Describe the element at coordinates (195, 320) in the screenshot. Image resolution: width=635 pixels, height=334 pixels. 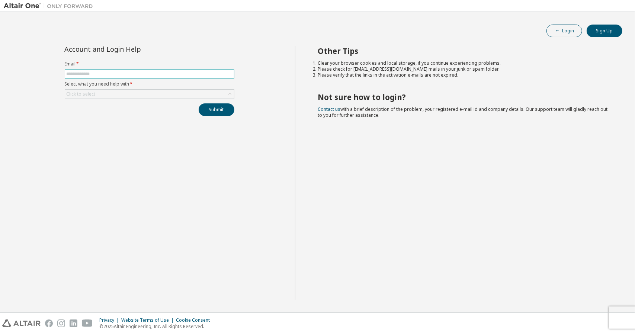
I see `div: Cookie Consent` at that location.